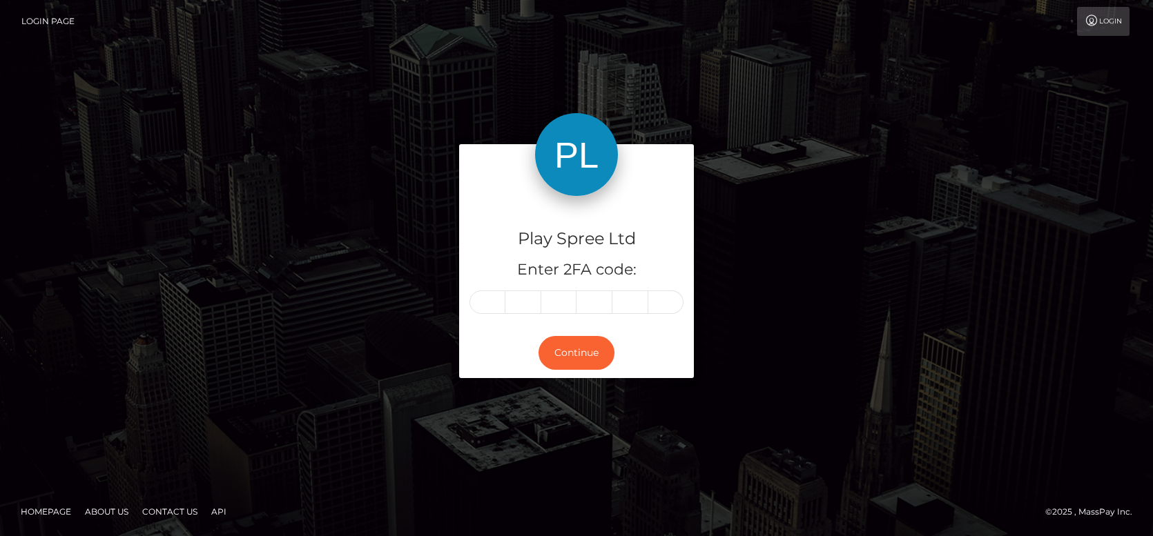  Describe the element at coordinates (219, 511) in the screenshot. I see `a: API` at that location.